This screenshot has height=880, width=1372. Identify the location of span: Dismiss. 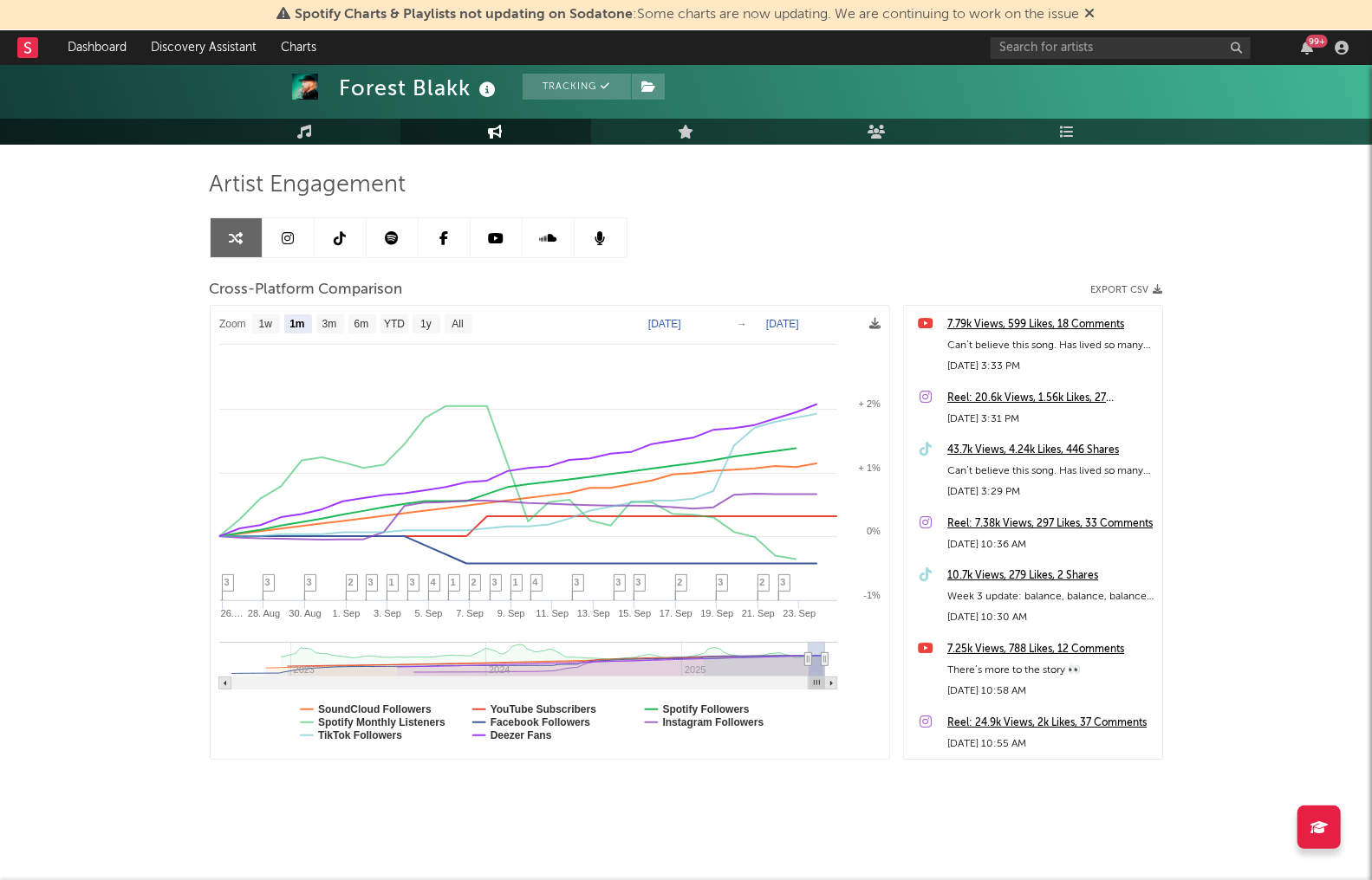
(1090, 15).